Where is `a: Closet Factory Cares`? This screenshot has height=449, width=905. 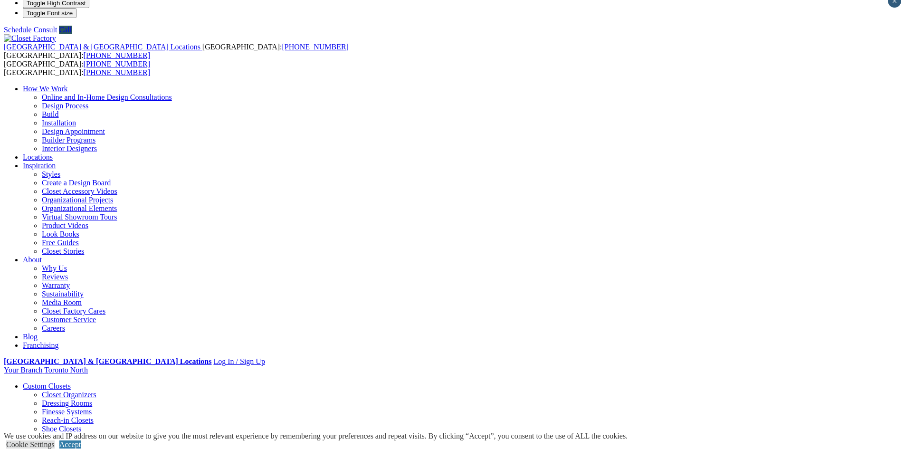
a: Closet Factory Cares is located at coordinates (74, 311).